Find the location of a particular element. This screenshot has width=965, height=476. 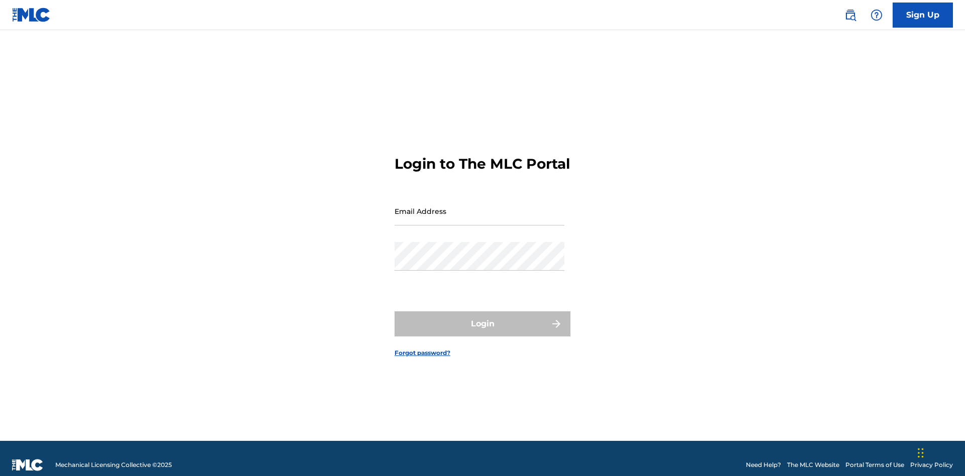

a: Forgot password? is located at coordinates (422, 353).